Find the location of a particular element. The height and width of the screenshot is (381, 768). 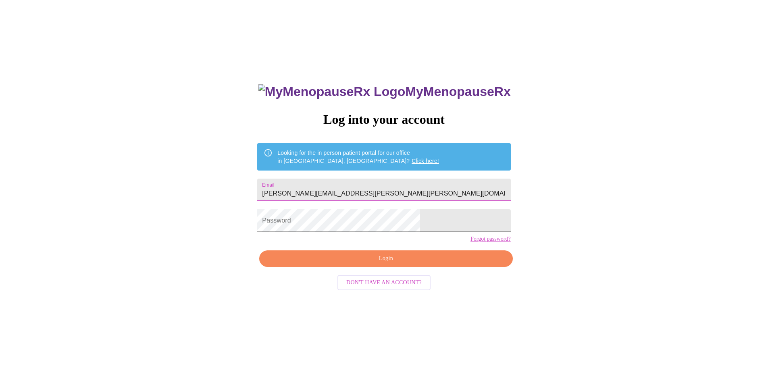

span: Login is located at coordinates (386, 258).